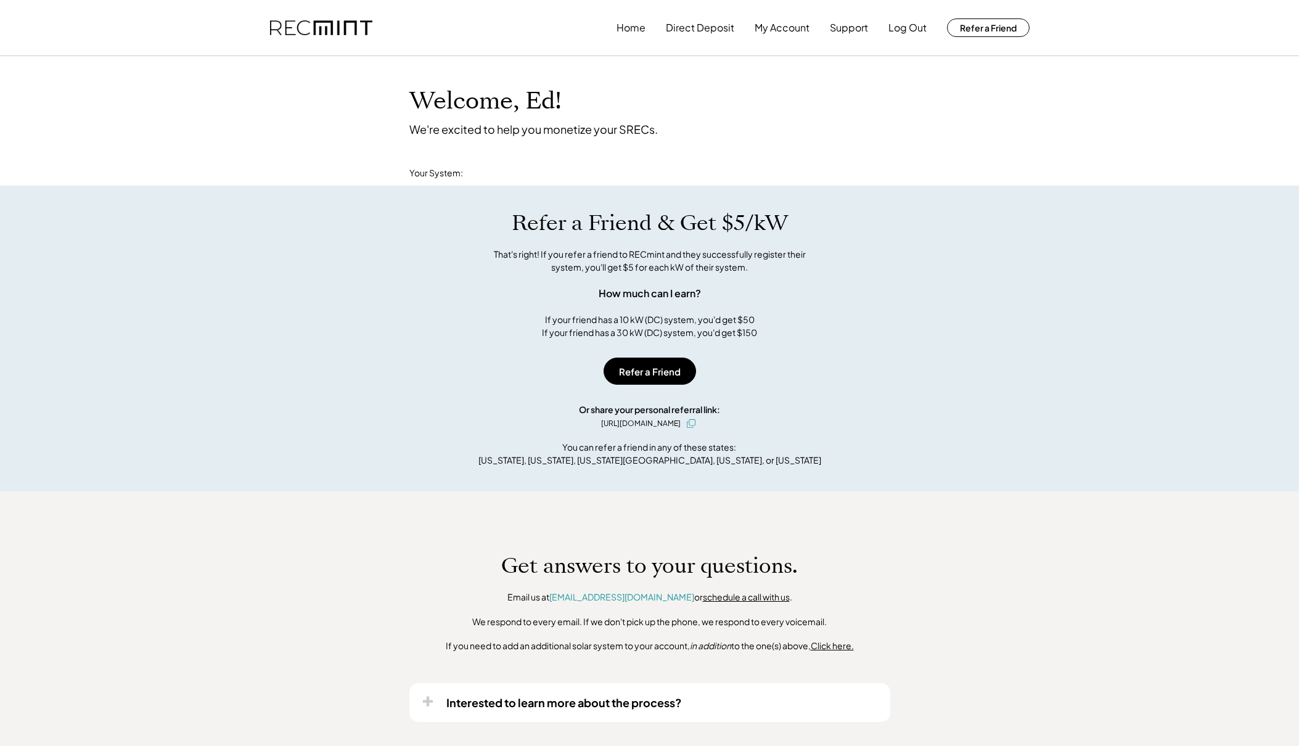 The height and width of the screenshot is (746, 1299). What do you see at coordinates (650, 597) in the screenshot?
I see `div: Email us at or .` at bounding box center [650, 597].